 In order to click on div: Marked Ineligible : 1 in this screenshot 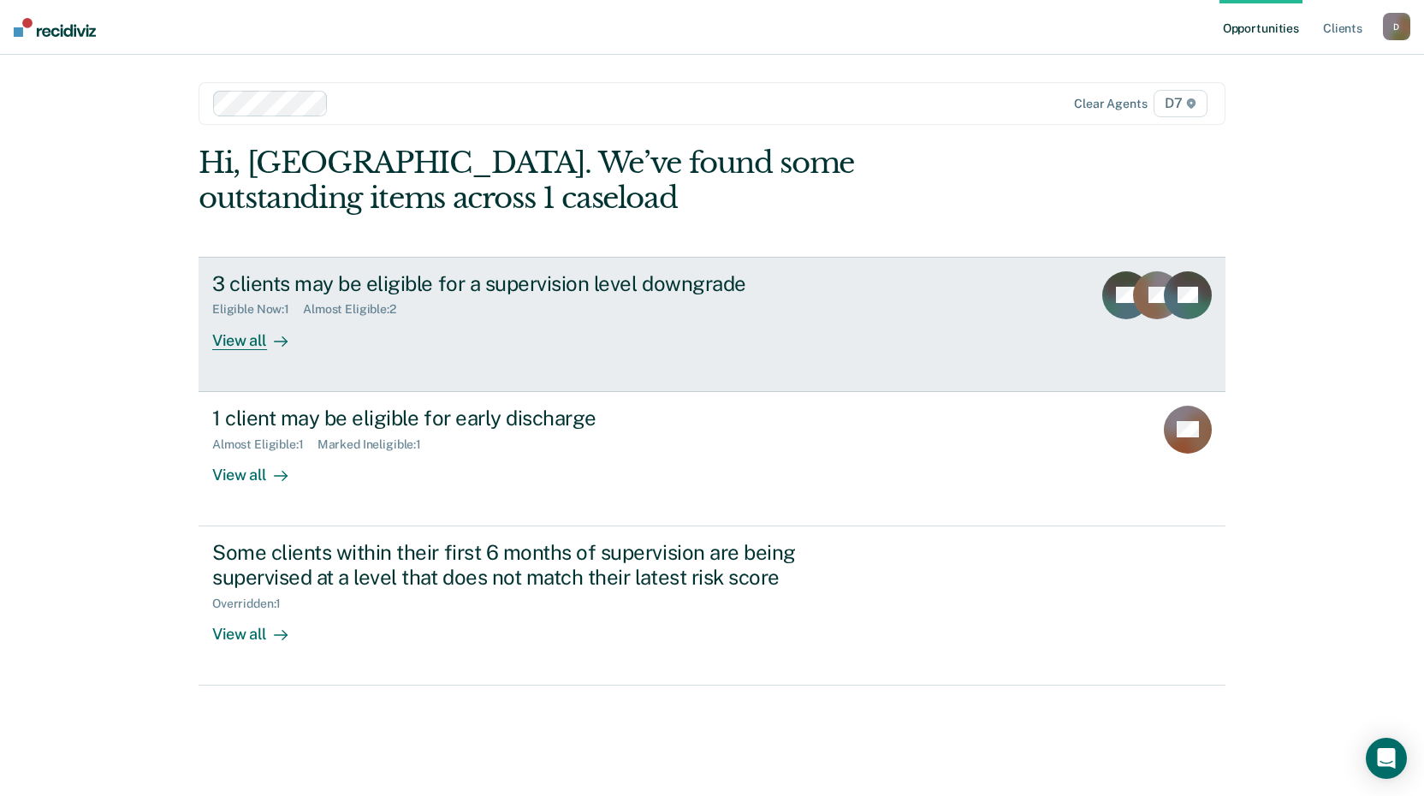, I will do `click(376, 444)`.